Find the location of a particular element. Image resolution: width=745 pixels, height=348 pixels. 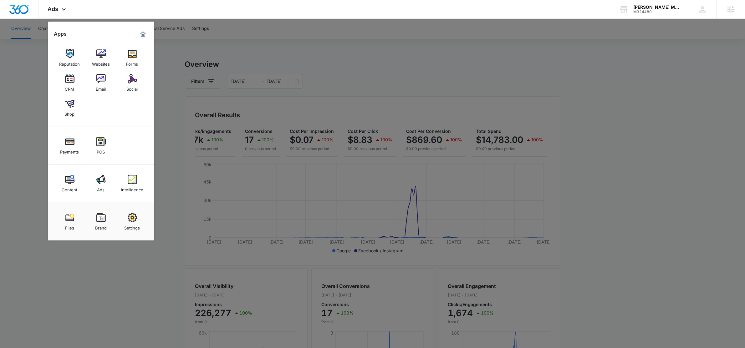

a: CRM is located at coordinates (70, 83).